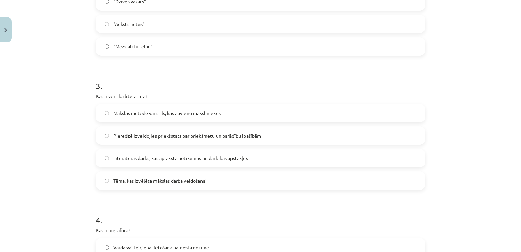  I want to click on p: Kas ir vērtība literatūrā?, so click(261, 96).